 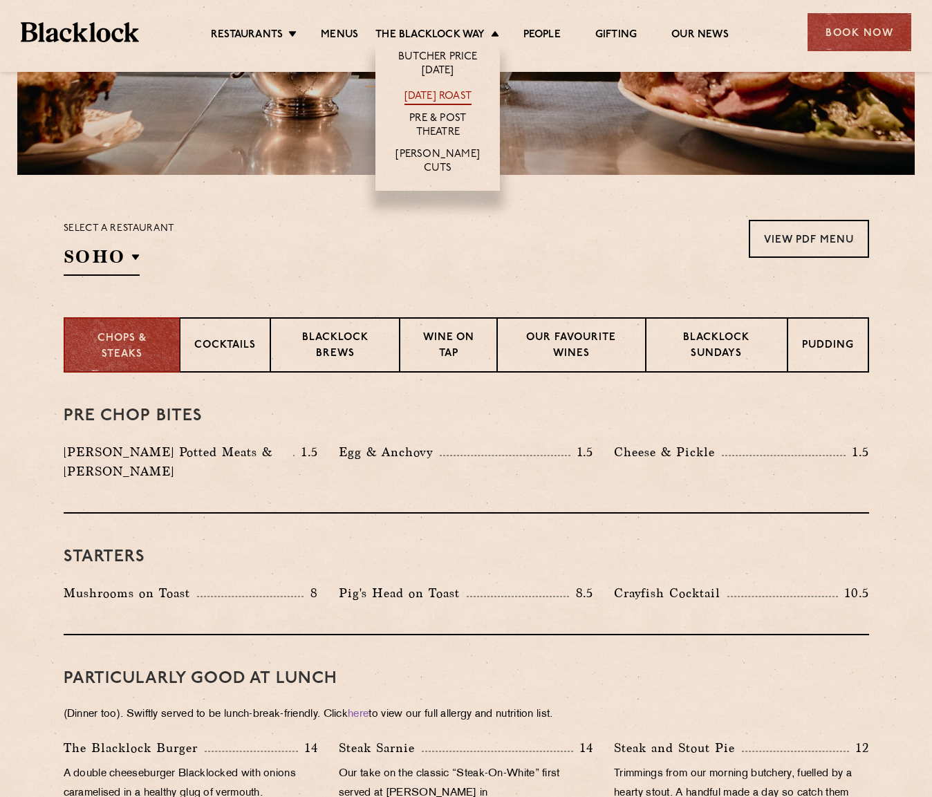 I want to click on p: 8.5, so click(x=581, y=593).